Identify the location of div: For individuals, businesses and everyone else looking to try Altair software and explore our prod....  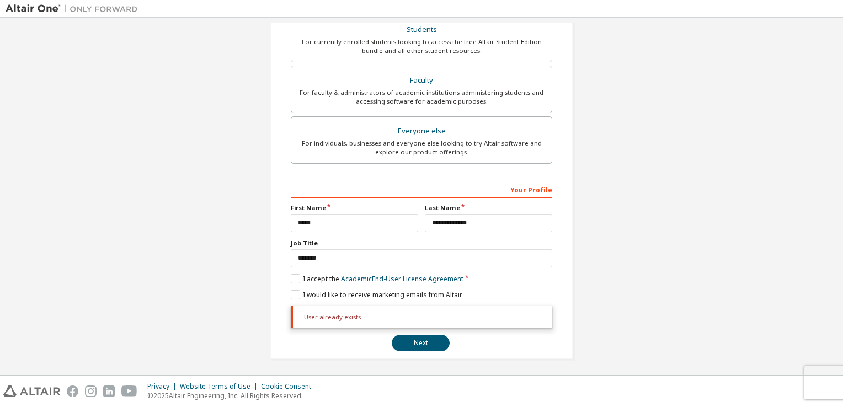
(422, 148).